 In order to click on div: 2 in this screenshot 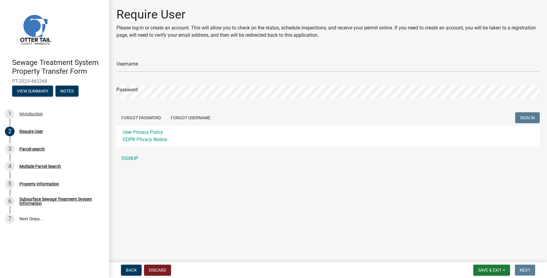, I will do `click(10, 131)`.